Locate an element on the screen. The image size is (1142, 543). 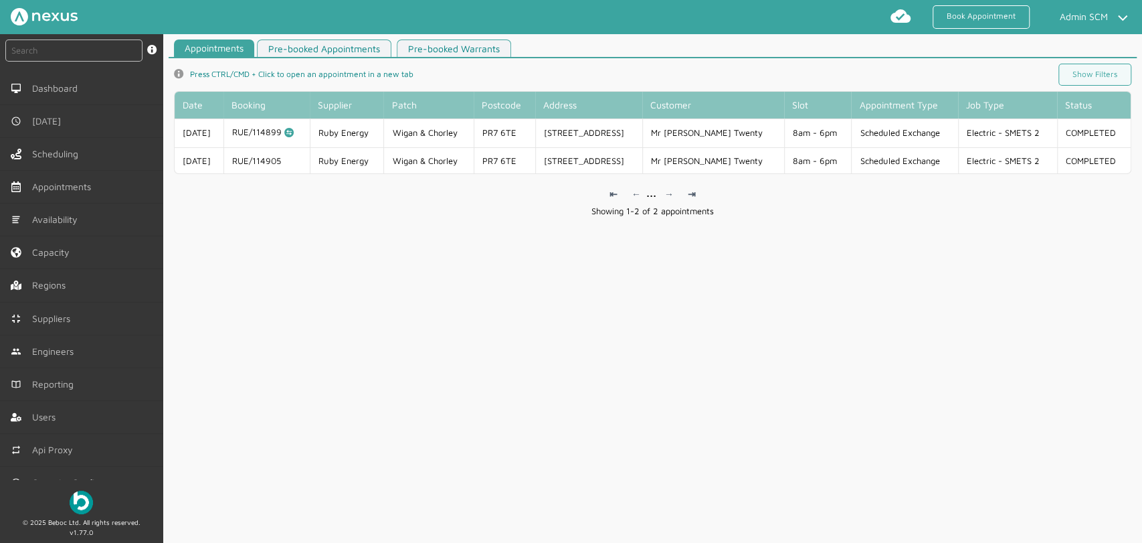
a: Show Filters is located at coordinates (1095, 74).